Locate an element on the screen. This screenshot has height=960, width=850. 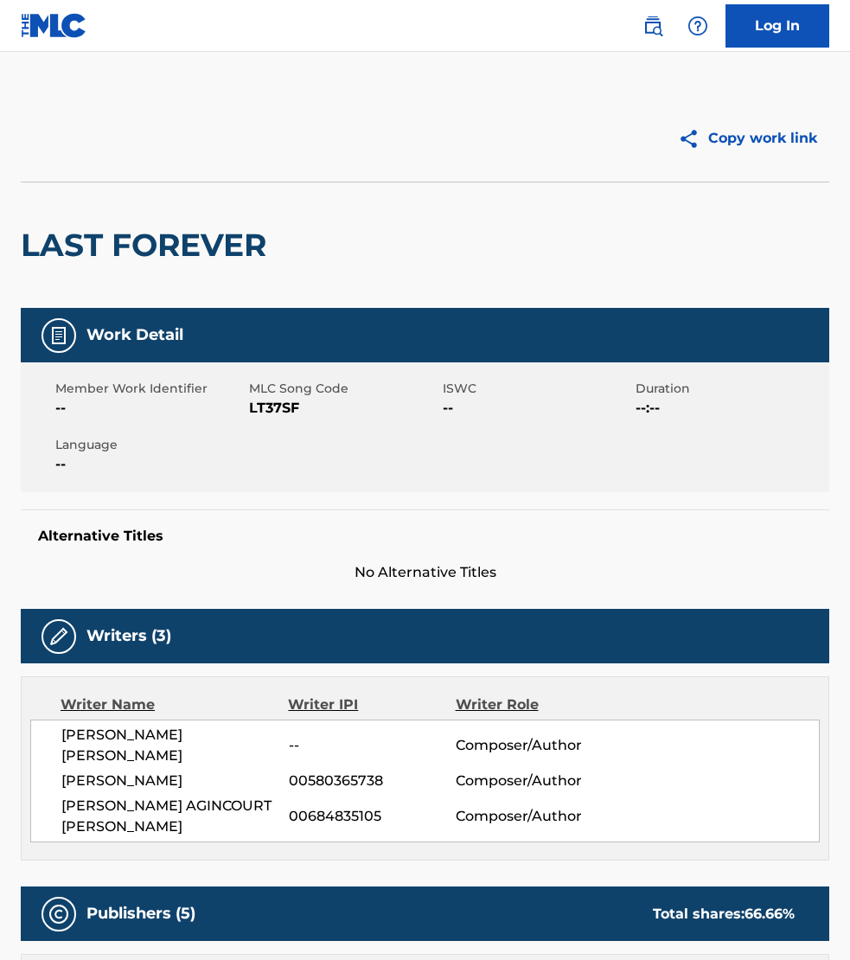
span: Language is located at coordinates (150, 444).